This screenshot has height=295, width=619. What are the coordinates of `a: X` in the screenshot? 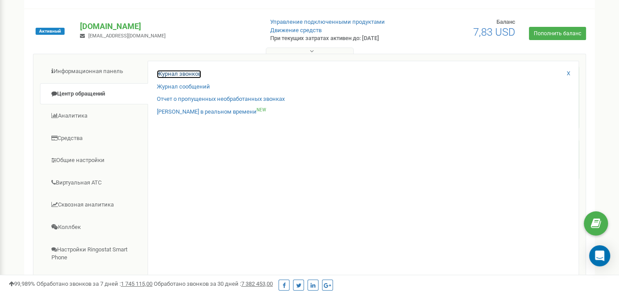 It's located at (569, 73).